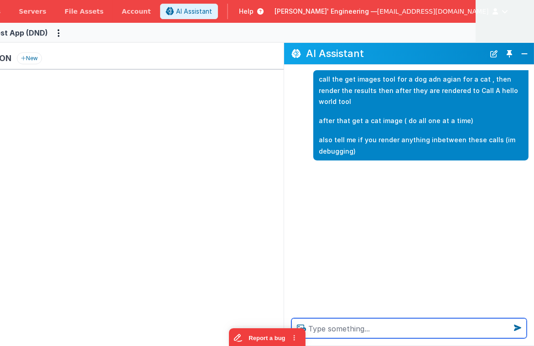  What do you see at coordinates (421, 121) in the screenshot?
I see `p: after that get a cat image ( do all one at a time)` at bounding box center [421, 121].